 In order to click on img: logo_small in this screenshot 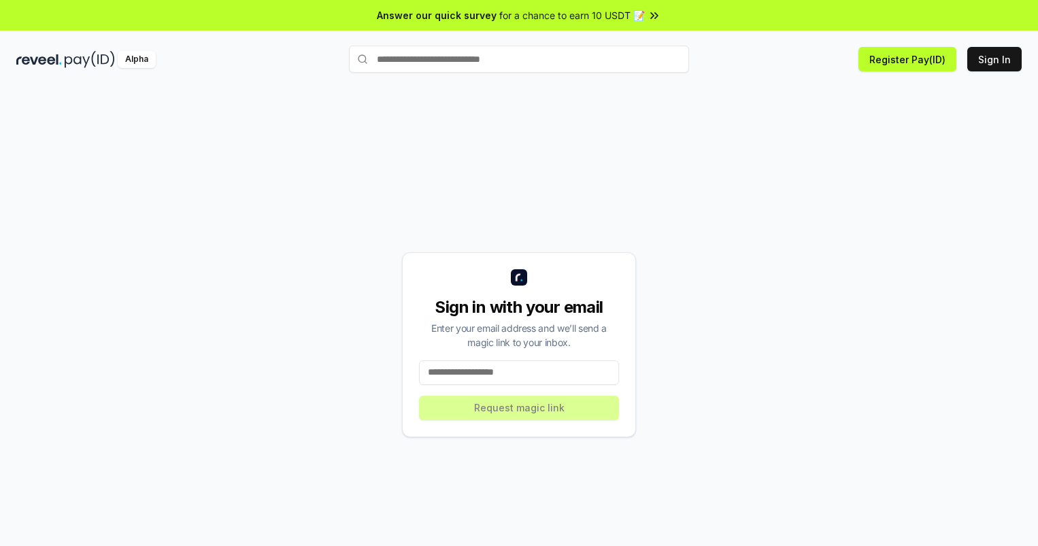, I will do `click(519, 278)`.